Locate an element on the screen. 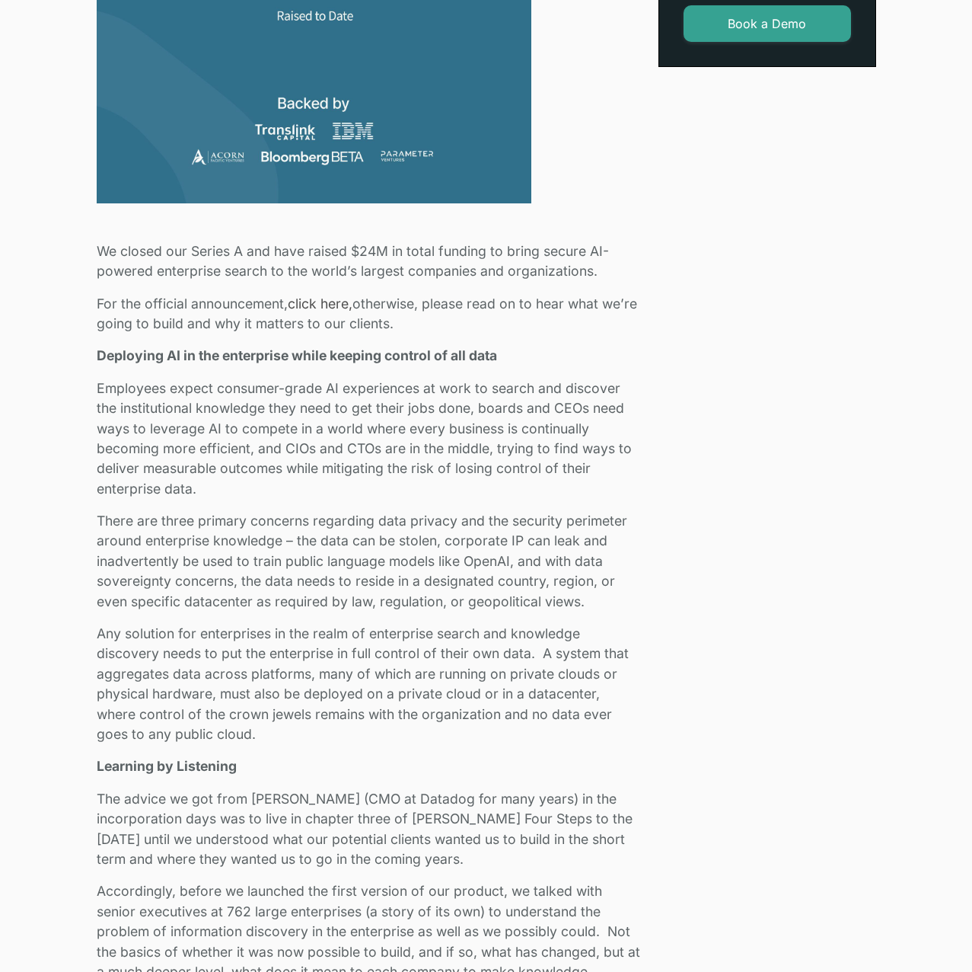 This screenshot has width=972, height=972. strong: Learning by Listening is located at coordinates (167, 765).